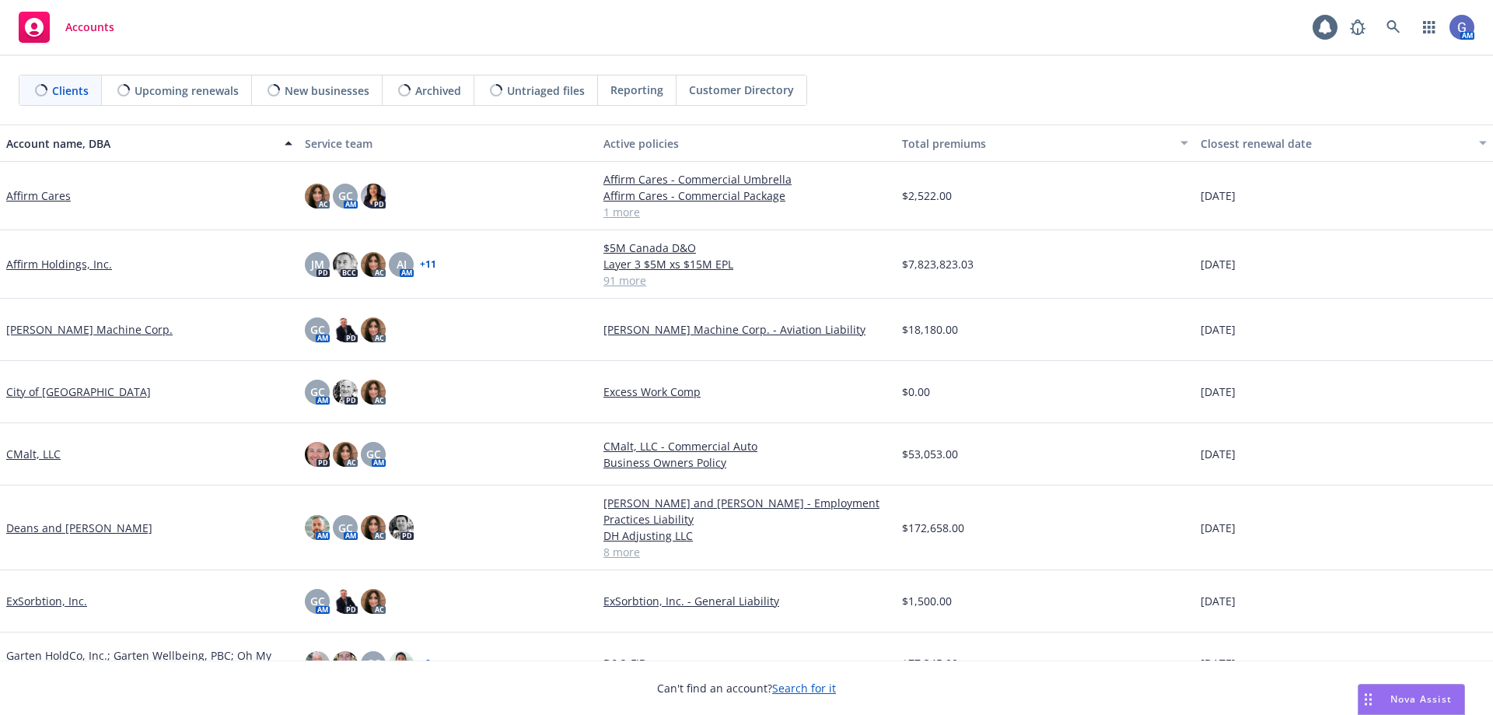  I want to click on a: Search, so click(1394, 27).